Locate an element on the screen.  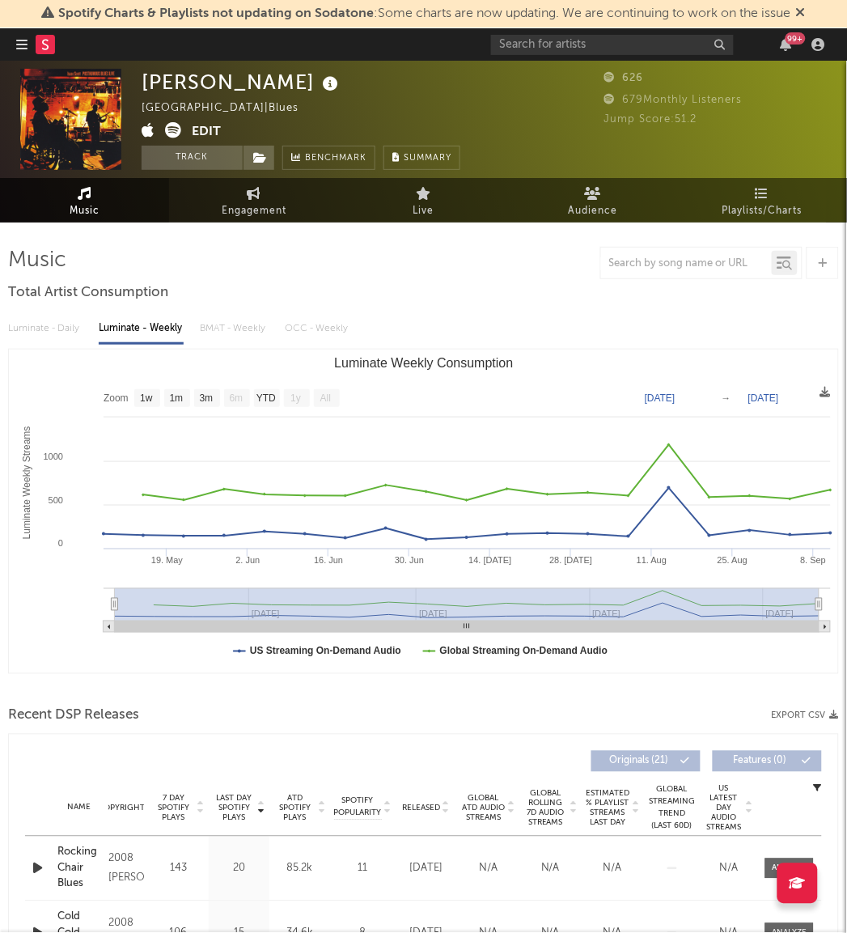
div: Luminate - Weekly is located at coordinates (141, 328).